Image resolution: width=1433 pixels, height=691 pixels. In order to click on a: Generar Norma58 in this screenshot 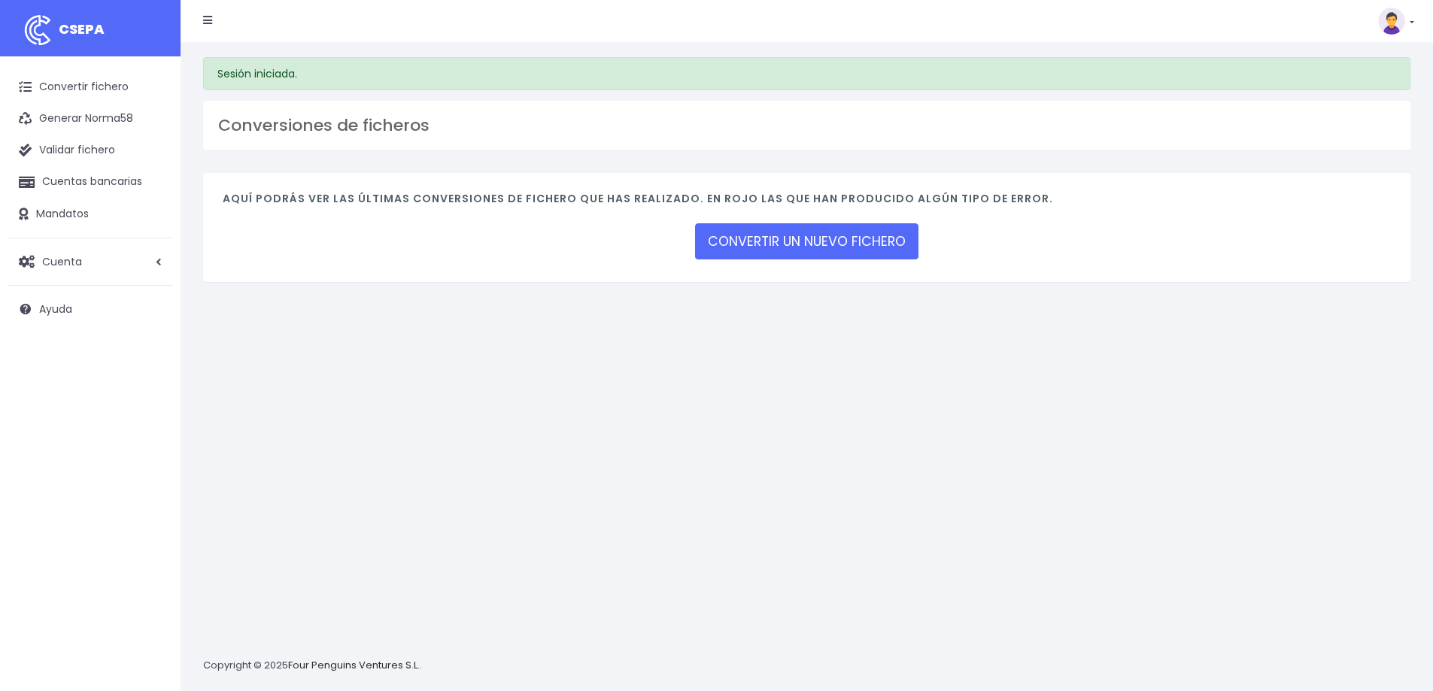, I will do `click(90, 119)`.